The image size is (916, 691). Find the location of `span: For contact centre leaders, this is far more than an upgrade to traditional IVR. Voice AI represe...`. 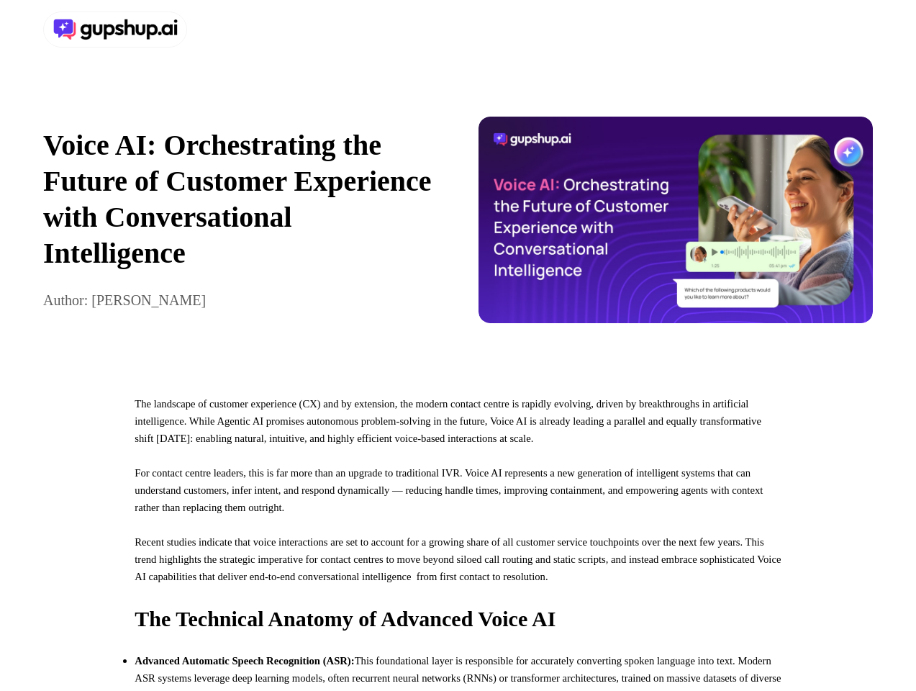

span: For contact centre leaders, this is far more than an upgrade to traditional IVR. Voice AI represe... is located at coordinates (448, 490).